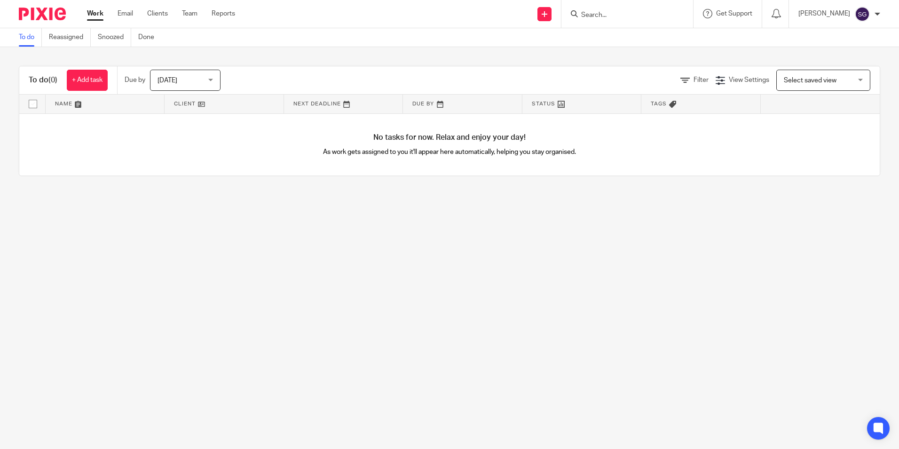 Image resolution: width=899 pixels, height=449 pixels. Describe the element at coordinates (190, 14) in the screenshot. I see `a: Team` at that location.